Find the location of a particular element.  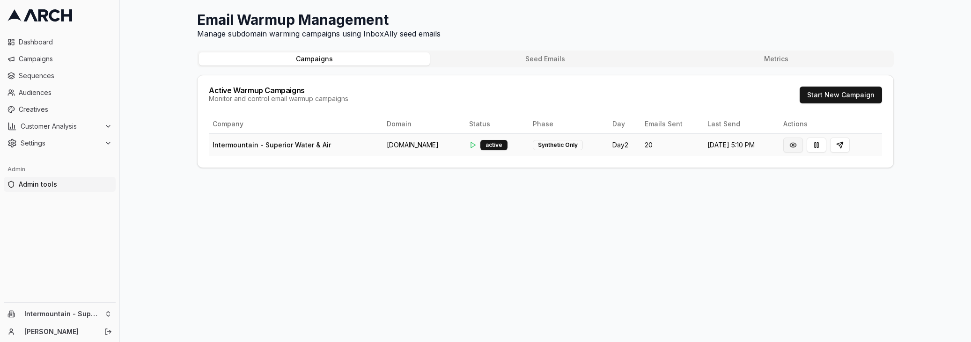

span: Customer Analysis is located at coordinates (60, 126).